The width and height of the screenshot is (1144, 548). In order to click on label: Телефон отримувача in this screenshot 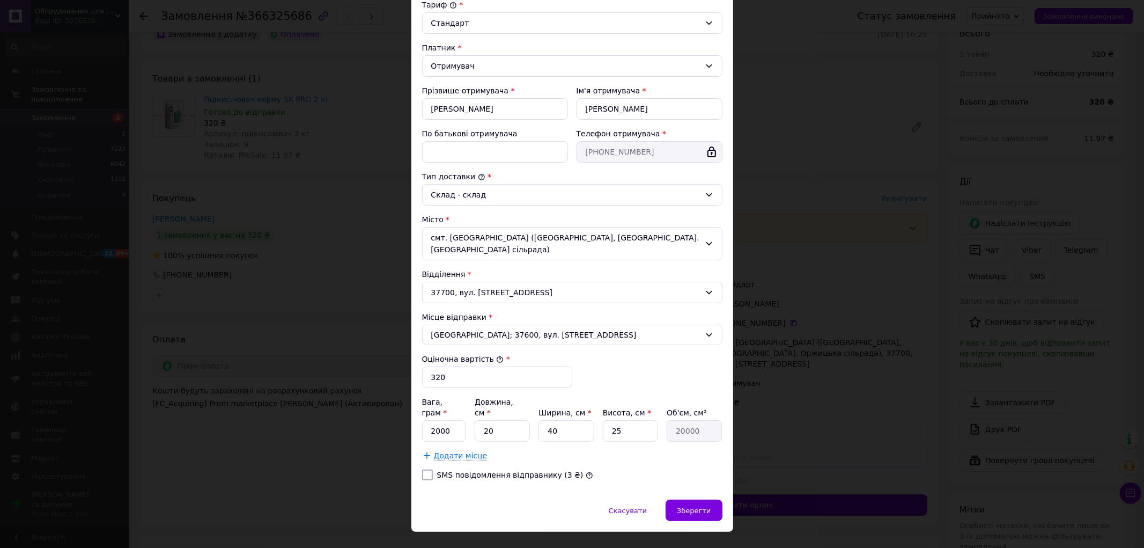, I will do `click(618, 134)`.